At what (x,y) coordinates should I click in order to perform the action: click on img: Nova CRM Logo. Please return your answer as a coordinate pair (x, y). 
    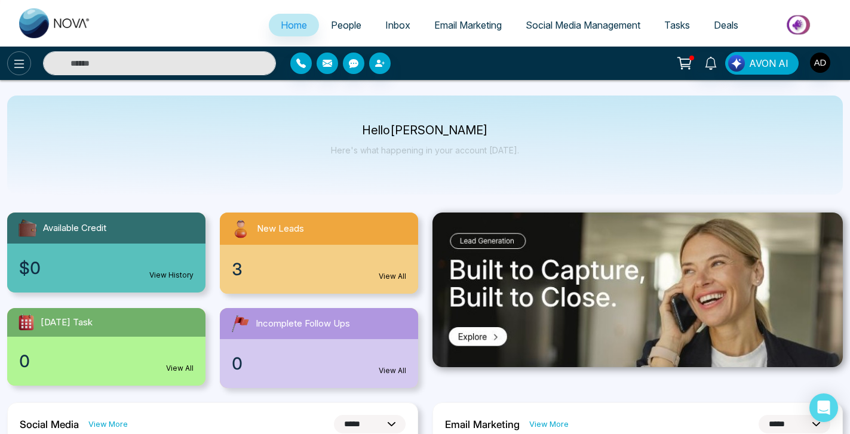
    Looking at the image, I should click on (55, 23).